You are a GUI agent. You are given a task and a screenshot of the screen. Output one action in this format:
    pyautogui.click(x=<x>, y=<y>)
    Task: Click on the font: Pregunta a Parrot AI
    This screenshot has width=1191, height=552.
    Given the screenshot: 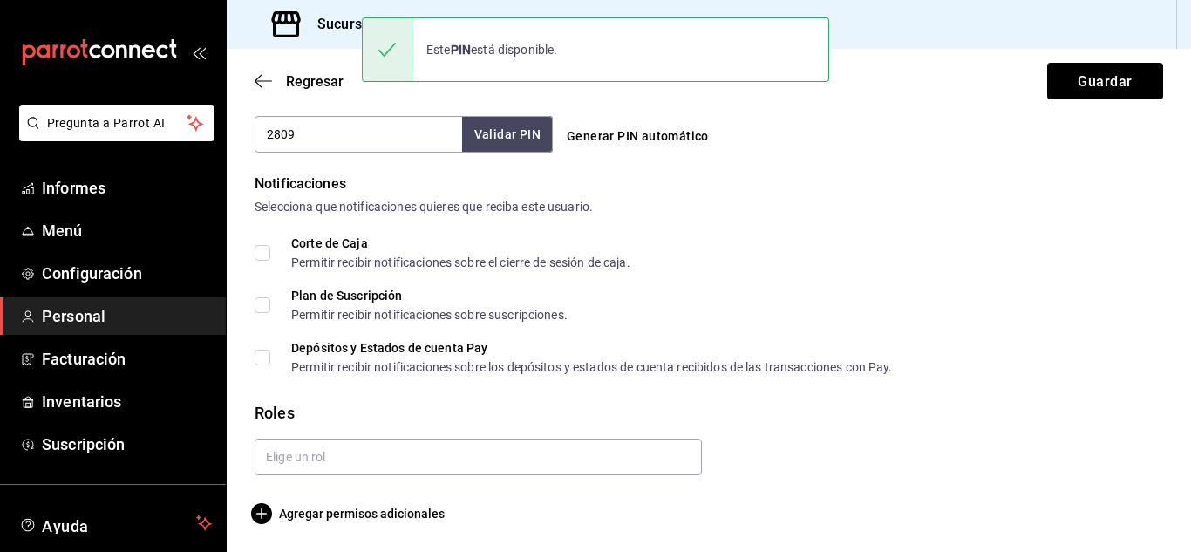 What is the action you would take?
    pyautogui.click(x=106, y=123)
    